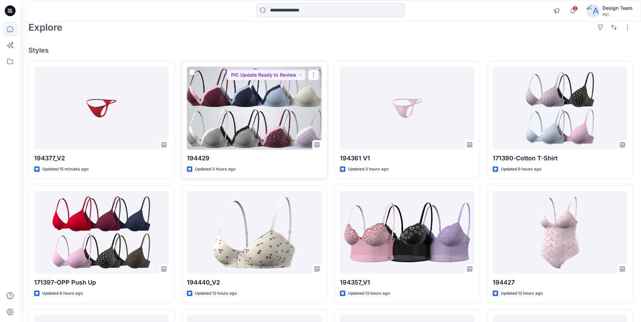 Image resolution: width=641 pixels, height=322 pixels. Describe the element at coordinates (407, 283) in the screenshot. I see `p: 194357_V1` at that location.